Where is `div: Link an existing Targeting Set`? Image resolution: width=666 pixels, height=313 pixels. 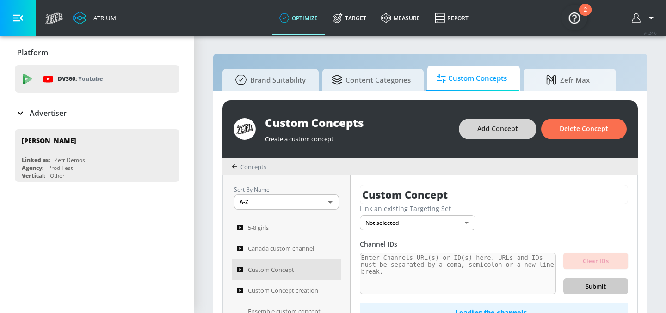 div: Link an existing Targeting Set is located at coordinates (494, 208).